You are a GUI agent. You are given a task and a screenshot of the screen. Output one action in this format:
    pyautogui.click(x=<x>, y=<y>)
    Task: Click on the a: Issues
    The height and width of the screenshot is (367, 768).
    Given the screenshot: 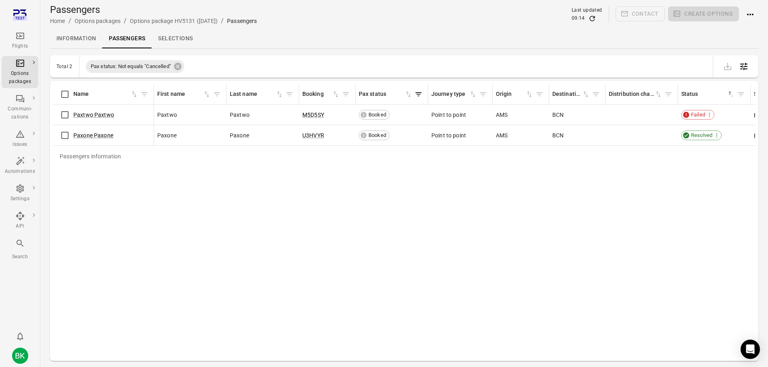 What is the action you would take?
    pyautogui.click(x=20, y=139)
    